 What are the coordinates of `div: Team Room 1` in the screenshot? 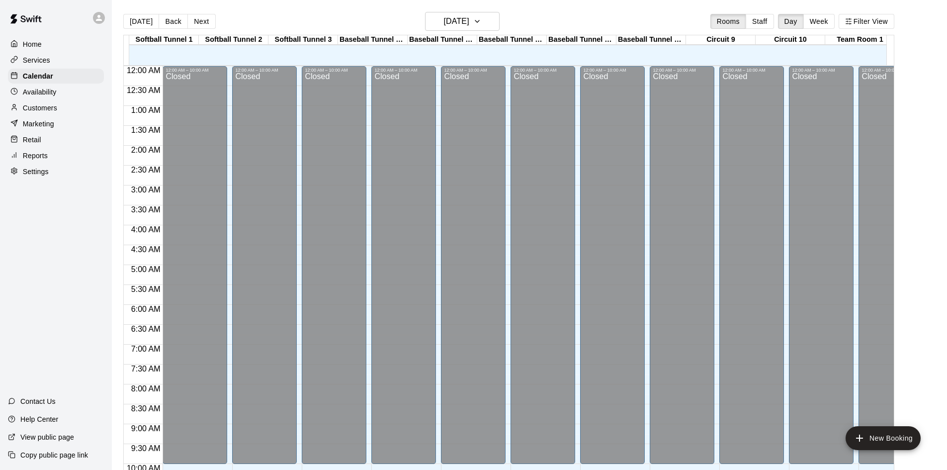 It's located at (860, 40).